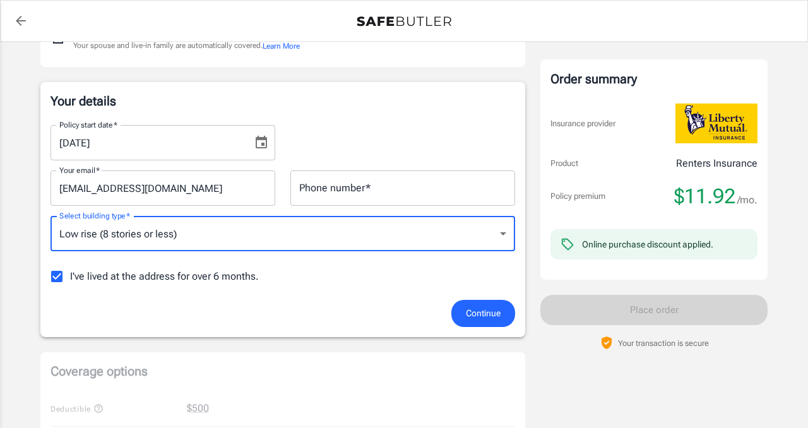 Image resolution: width=808 pixels, height=428 pixels. What do you see at coordinates (483, 313) in the screenshot?
I see `span: Continue` at bounding box center [483, 313].